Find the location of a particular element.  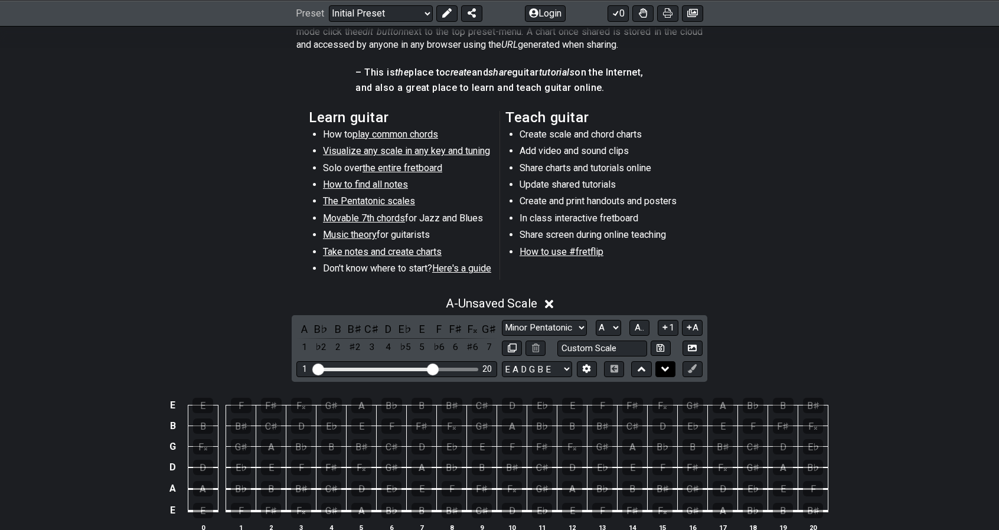

span: Here's a guide is located at coordinates (462, 268).